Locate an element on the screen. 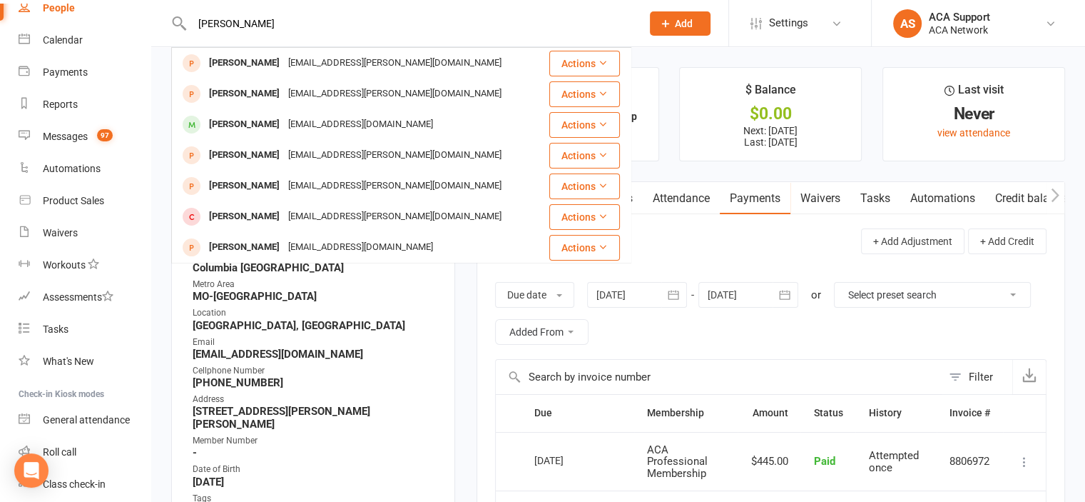 The image size is (1085, 502). input: Search by invoice number is located at coordinates (719, 377).